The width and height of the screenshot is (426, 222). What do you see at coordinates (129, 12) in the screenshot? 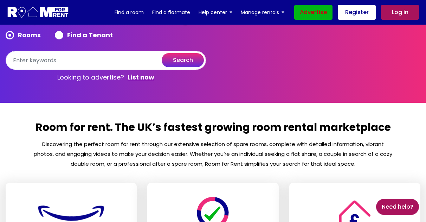
I see `a: Find a room` at bounding box center [129, 12].